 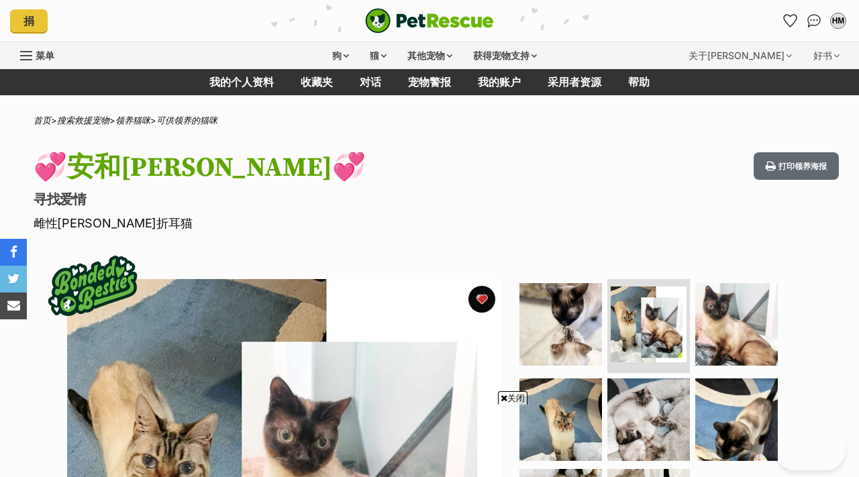 What do you see at coordinates (83, 120) in the screenshot?
I see `a: 搜索救援宠物` at bounding box center [83, 120].